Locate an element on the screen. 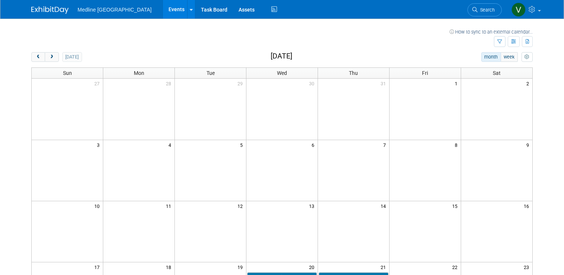  span: Thu is located at coordinates (354, 73).